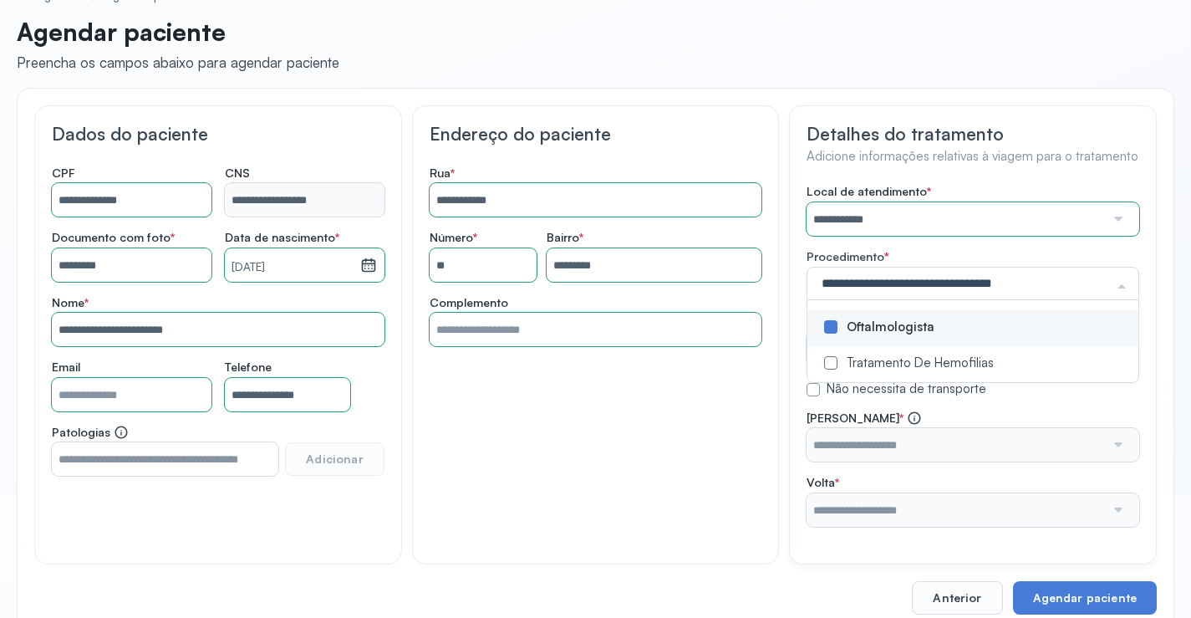 The height and width of the screenshot is (618, 1191). What do you see at coordinates (70, 303) in the screenshot?
I see `span: Nome` at bounding box center [70, 303].